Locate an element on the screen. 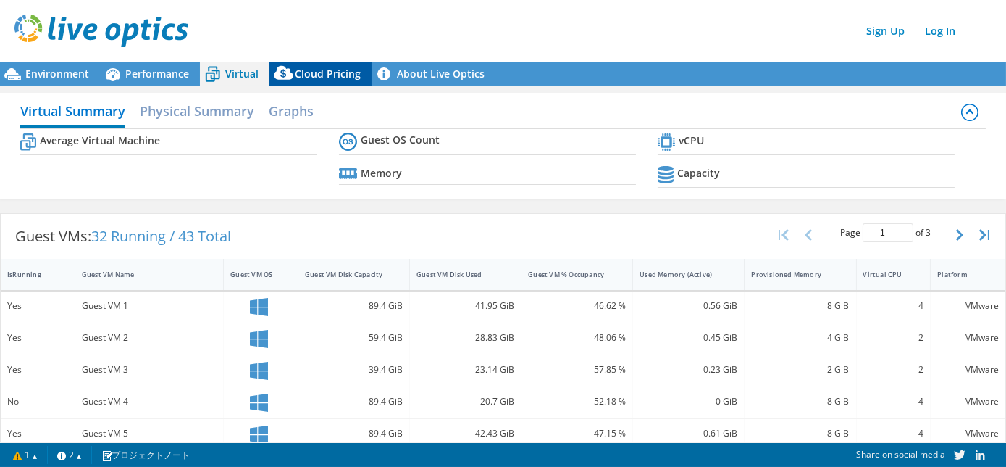 This screenshot has width=1006, height=467. span: Cloud Pricing is located at coordinates (327, 73).